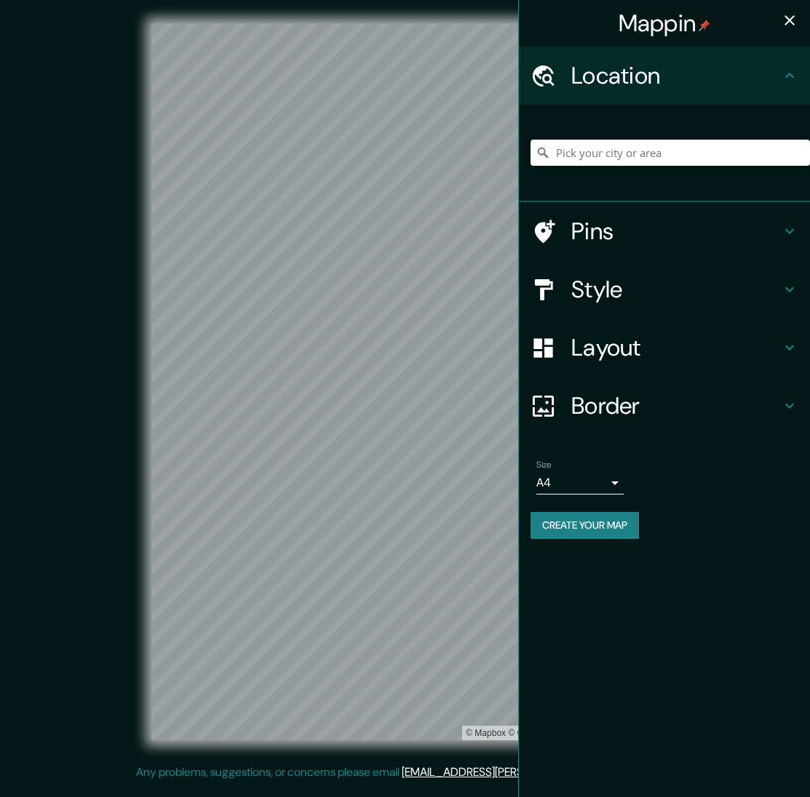 Image resolution: width=810 pixels, height=797 pixels. I want to click on img: pin-icon.png, so click(704, 25).